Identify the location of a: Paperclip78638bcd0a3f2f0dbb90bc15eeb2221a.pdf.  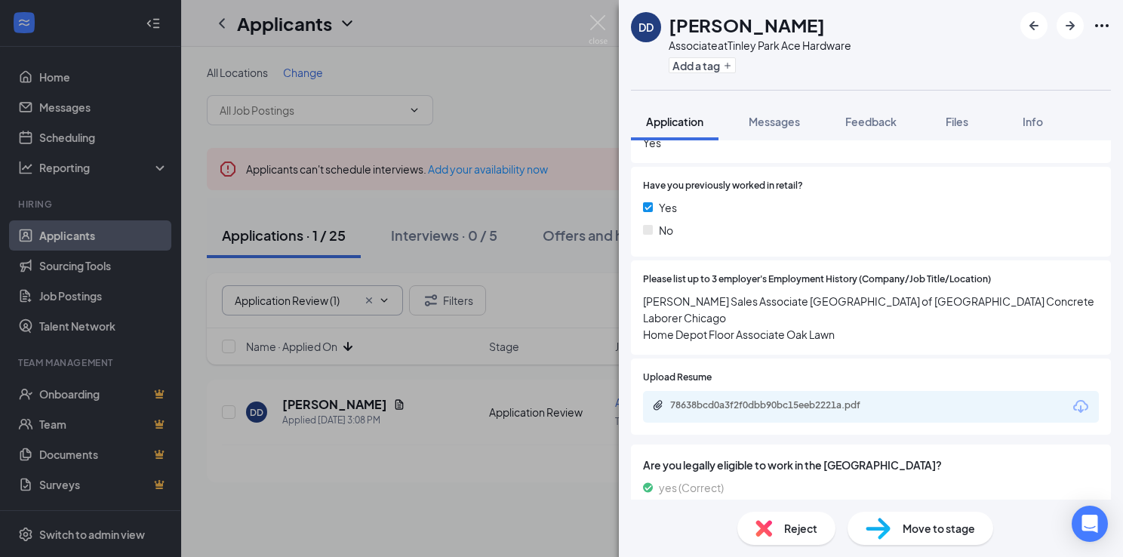
(774, 406).